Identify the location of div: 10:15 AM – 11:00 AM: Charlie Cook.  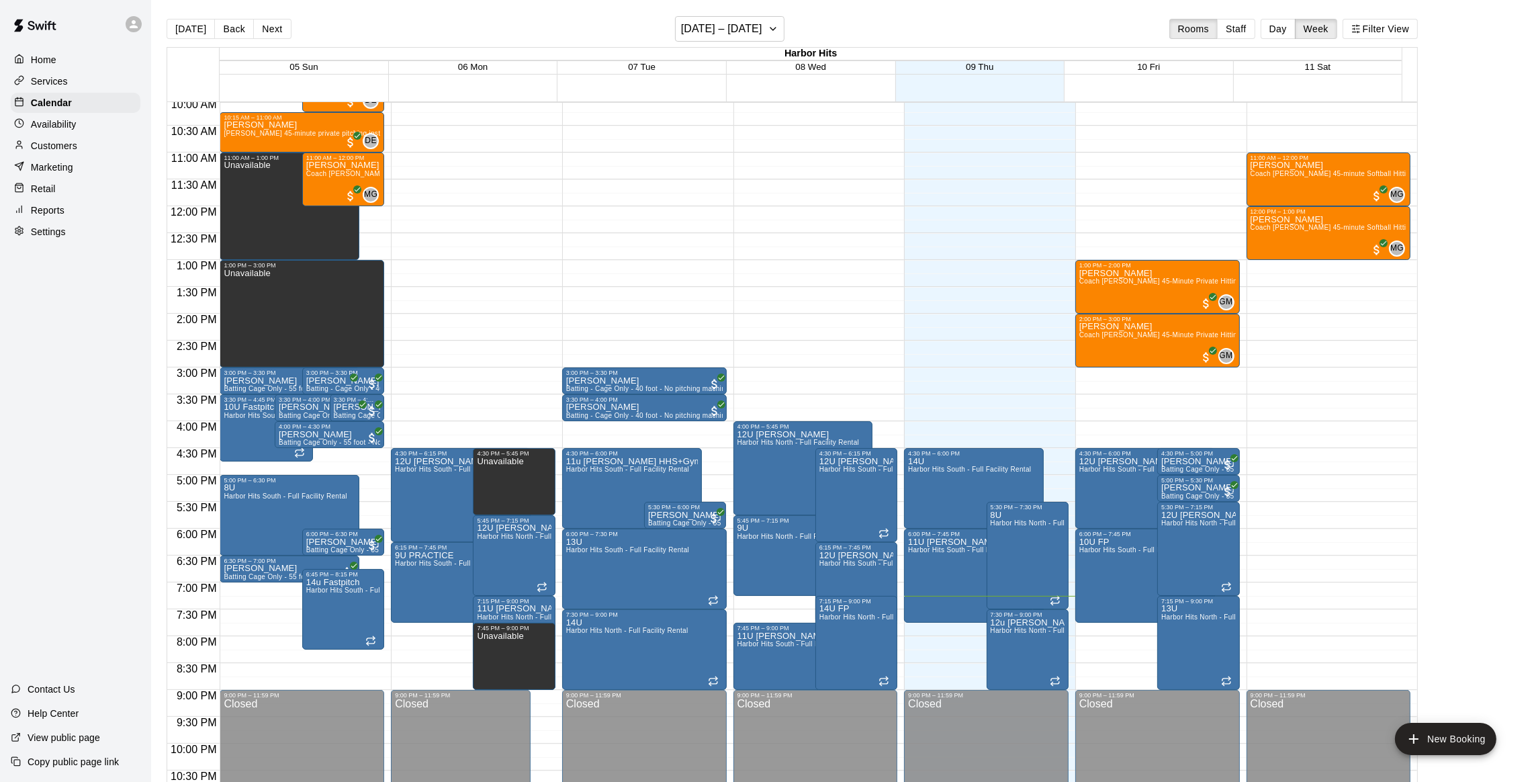
(301, 132).